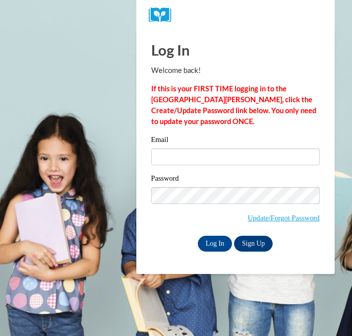 This screenshot has height=336, width=352. Describe the element at coordinates (253, 244) in the screenshot. I see `a: Sign Up` at that location.